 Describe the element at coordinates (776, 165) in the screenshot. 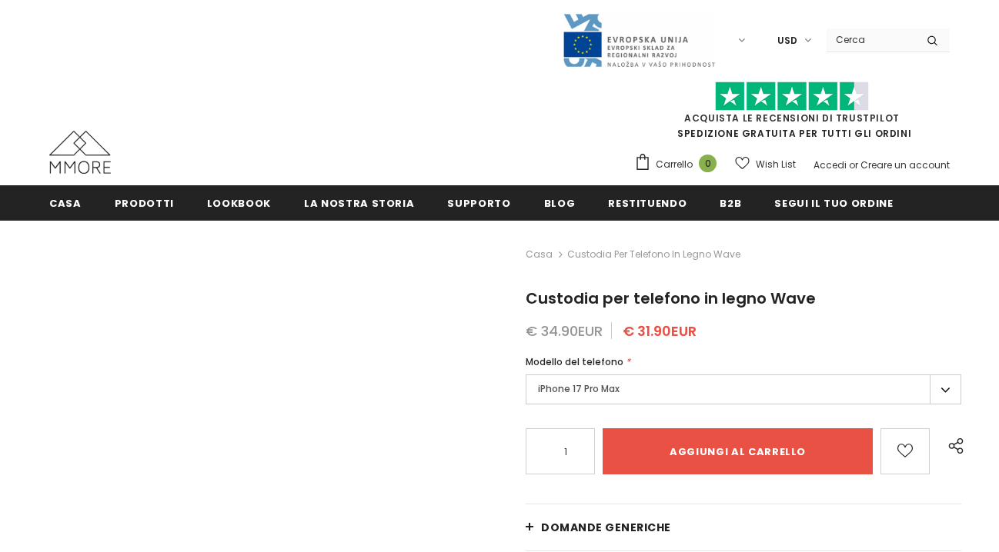

I see `span: Wish List` at that location.